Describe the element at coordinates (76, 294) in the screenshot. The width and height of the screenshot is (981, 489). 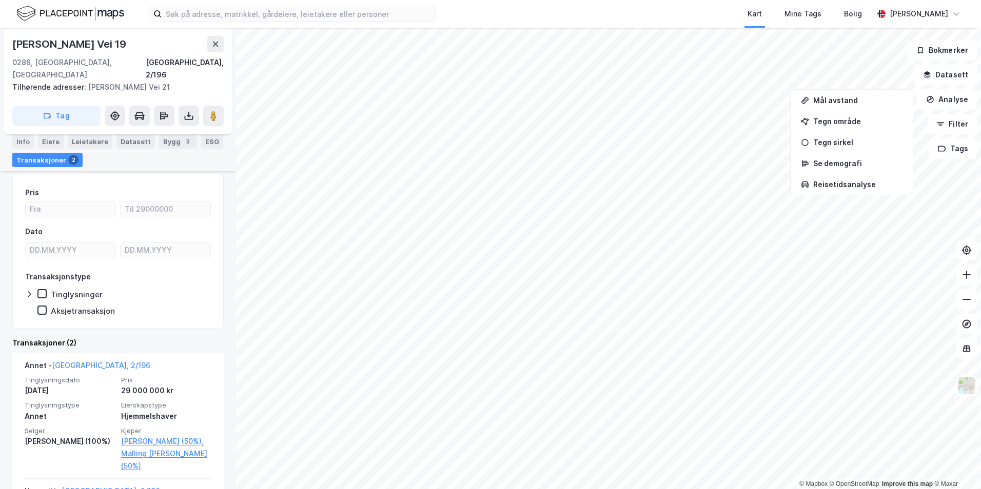
I see `div: Tinglysninger` at that location.